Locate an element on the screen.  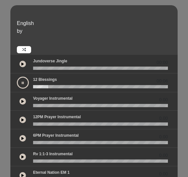
p: Rv 1:1-3 Instrumental is located at coordinates (53, 154).